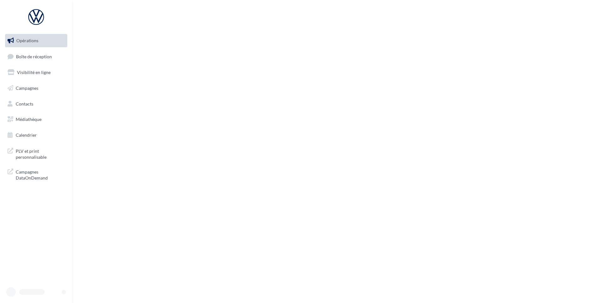 The height and width of the screenshot is (303, 601). Describe the element at coordinates (34, 56) in the screenshot. I see `span: Boîte de réception` at that location.